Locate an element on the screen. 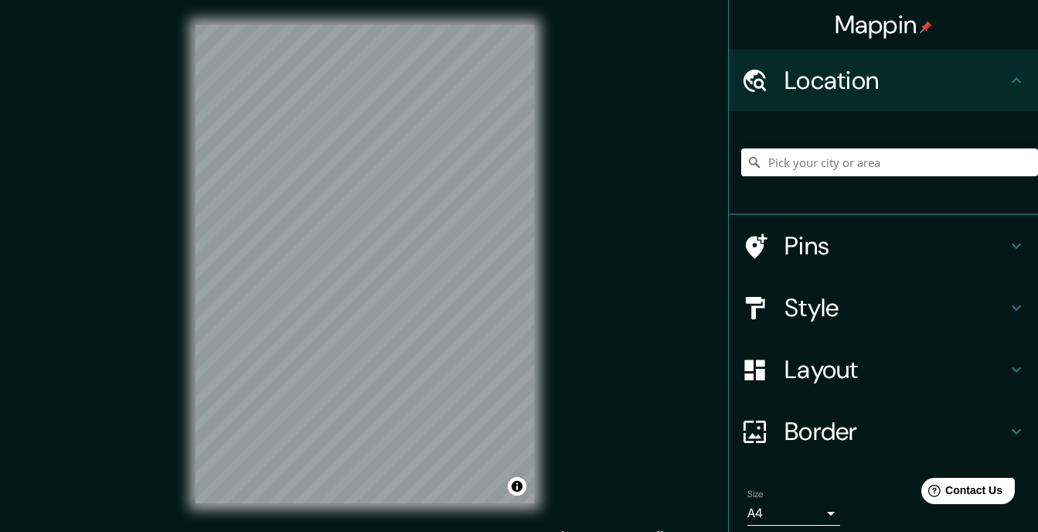 The image size is (1038, 532). div: Location is located at coordinates (883, 80).